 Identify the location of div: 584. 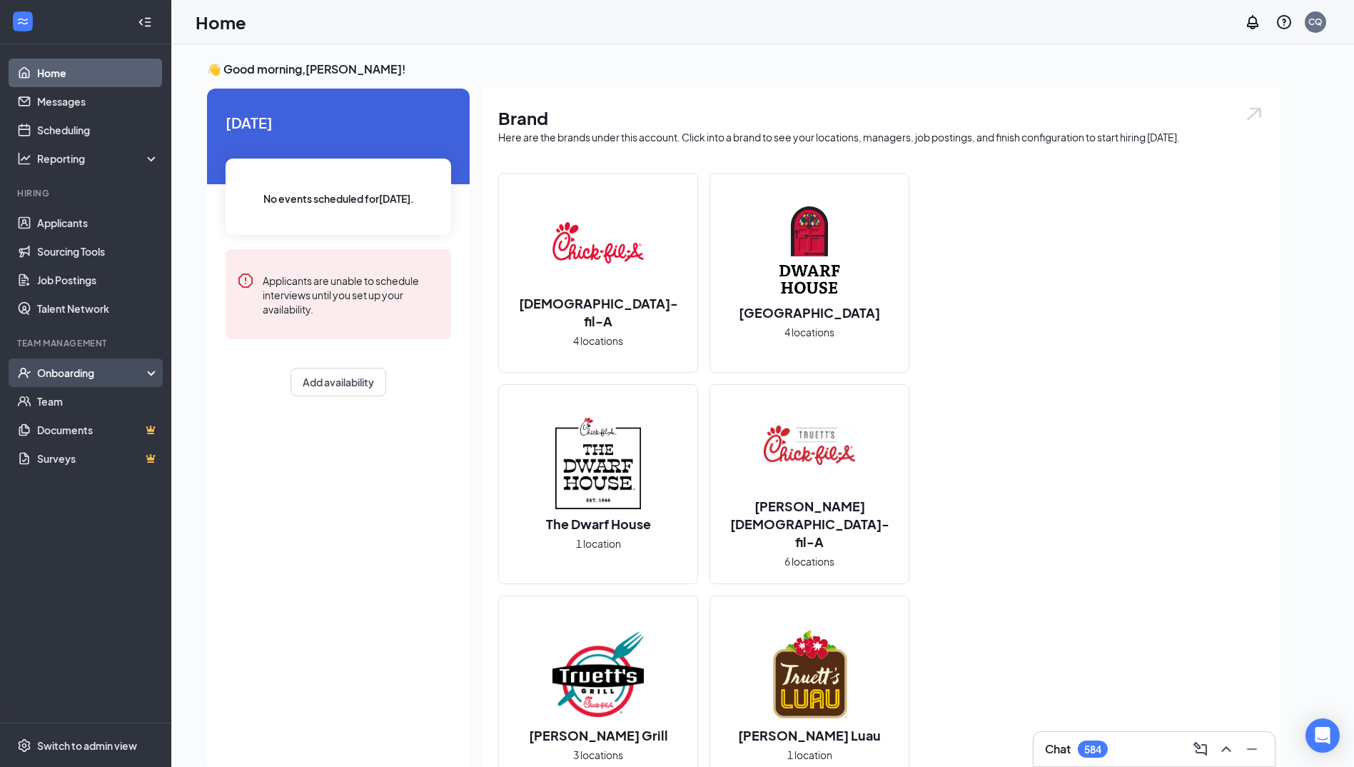
(1093, 749).